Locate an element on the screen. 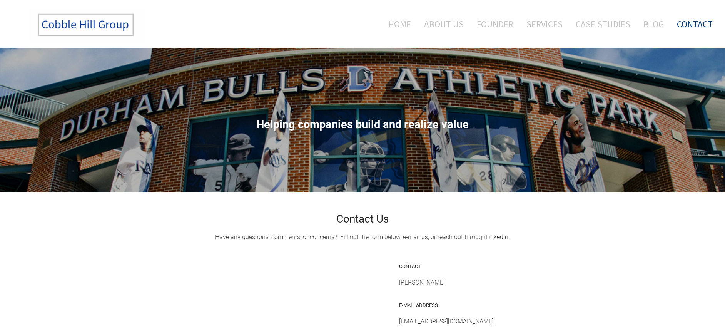 The height and width of the screenshot is (330, 725). div: Have any questions, comments, or concerns? Fill out the form below, e-mail us, or reach out through is located at coordinates (363, 237).